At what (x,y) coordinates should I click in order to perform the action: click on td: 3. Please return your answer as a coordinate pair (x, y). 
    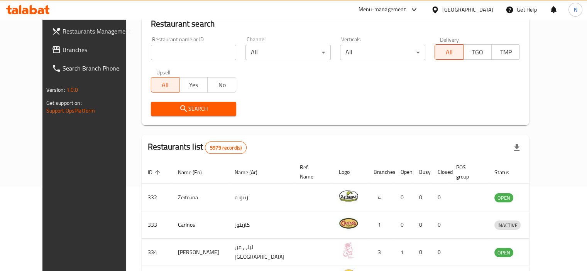
    Looking at the image, I should click on (381, 252).